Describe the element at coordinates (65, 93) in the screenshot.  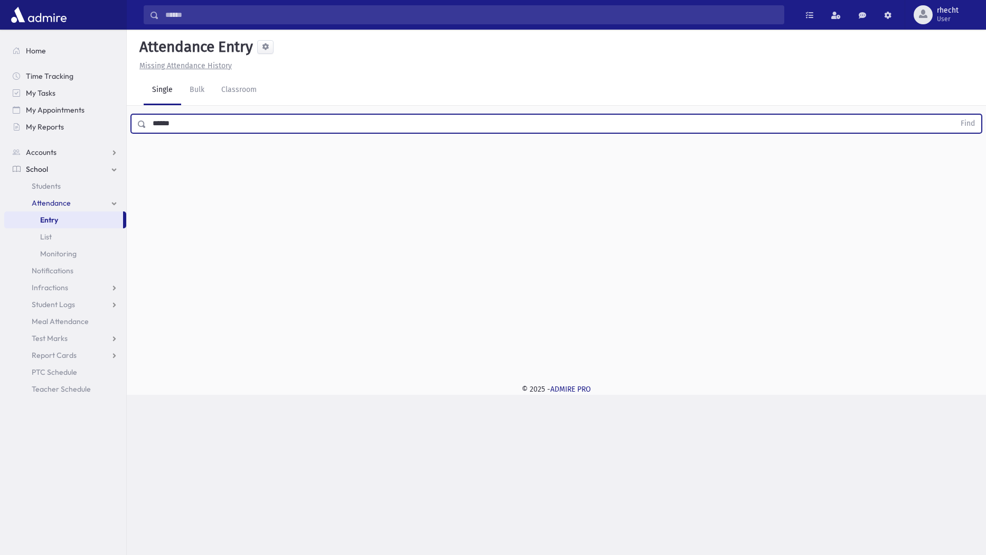
I see `a: My Tasks` at that location.